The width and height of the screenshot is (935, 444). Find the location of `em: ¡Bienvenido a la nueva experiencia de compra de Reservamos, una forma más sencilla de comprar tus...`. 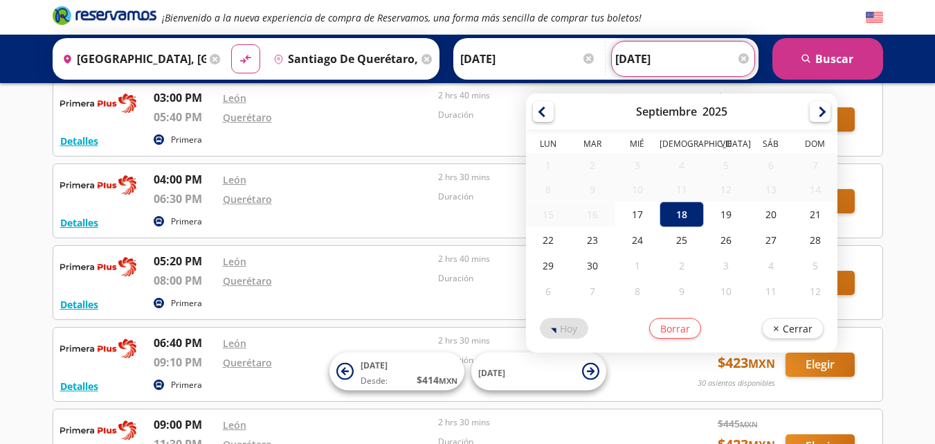

em: ¡Bienvenido a la nueva experiencia de compra de Reservamos, una forma más sencilla de comprar tus... is located at coordinates (402, 17).